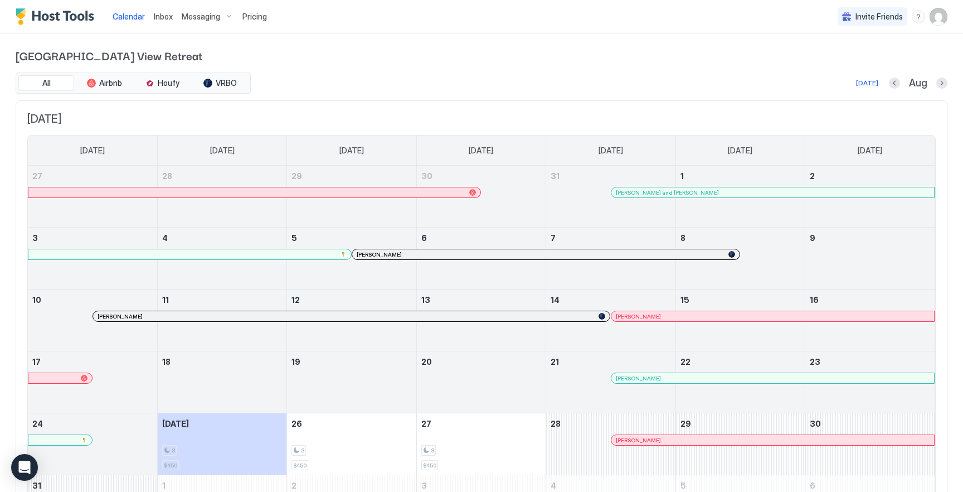 The image size is (963, 492). I want to click on span: 4, so click(554, 485).